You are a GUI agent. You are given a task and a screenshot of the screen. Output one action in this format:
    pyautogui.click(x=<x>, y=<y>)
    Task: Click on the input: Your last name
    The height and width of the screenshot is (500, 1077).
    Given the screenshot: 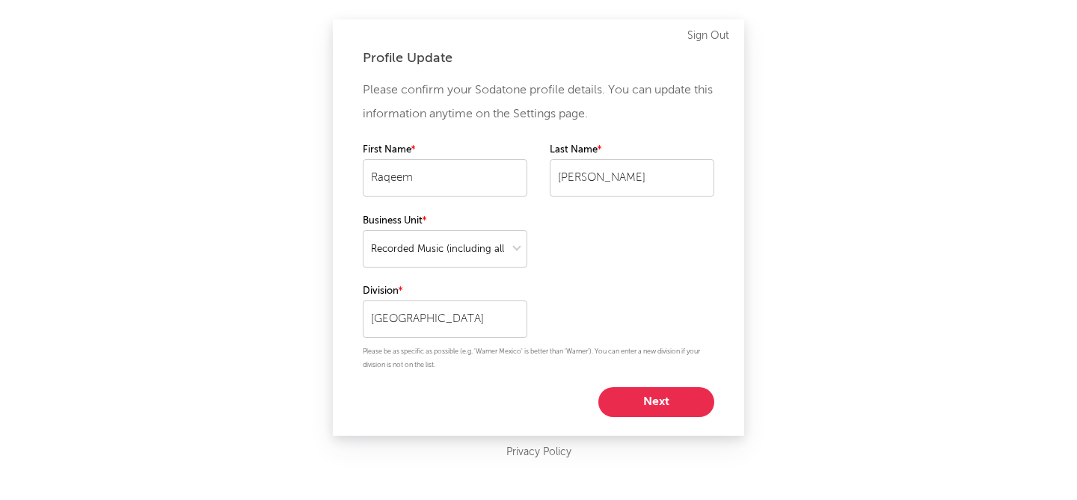 What is the action you would take?
    pyautogui.click(x=632, y=178)
    